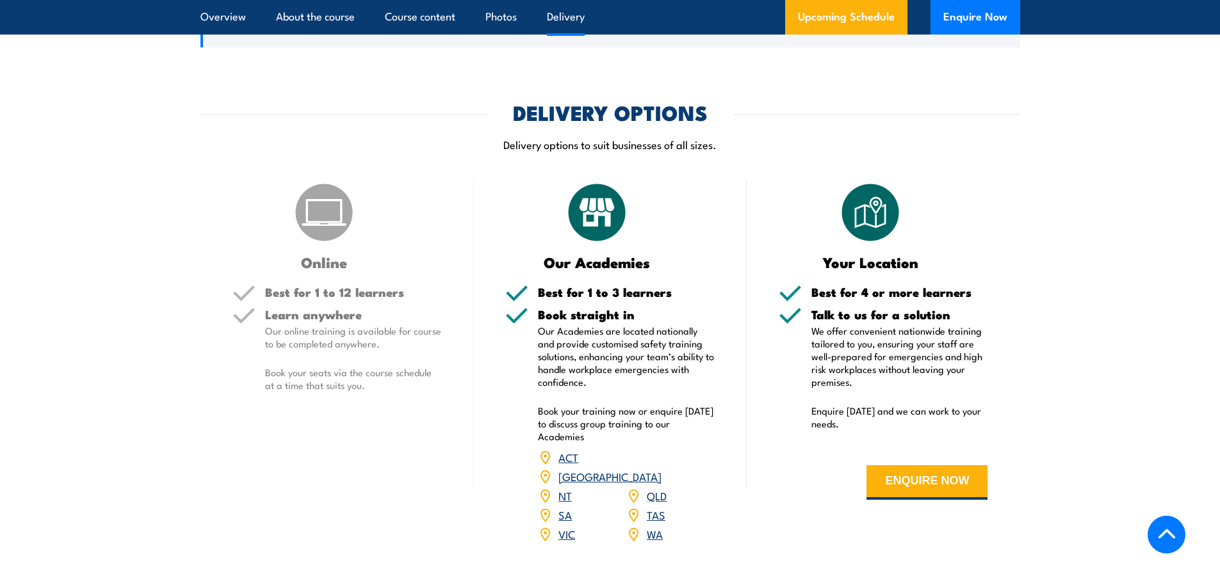 This screenshot has width=1220, height=588. What do you see at coordinates (568, 457) in the screenshot?
I see `a: ACT` at bounding box center [568, 457].